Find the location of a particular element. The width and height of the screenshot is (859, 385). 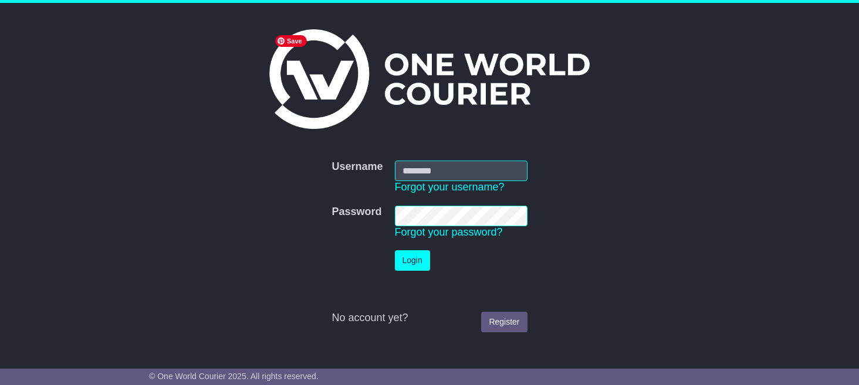

a: Forgot your password? is located at coordinates (449, 232).